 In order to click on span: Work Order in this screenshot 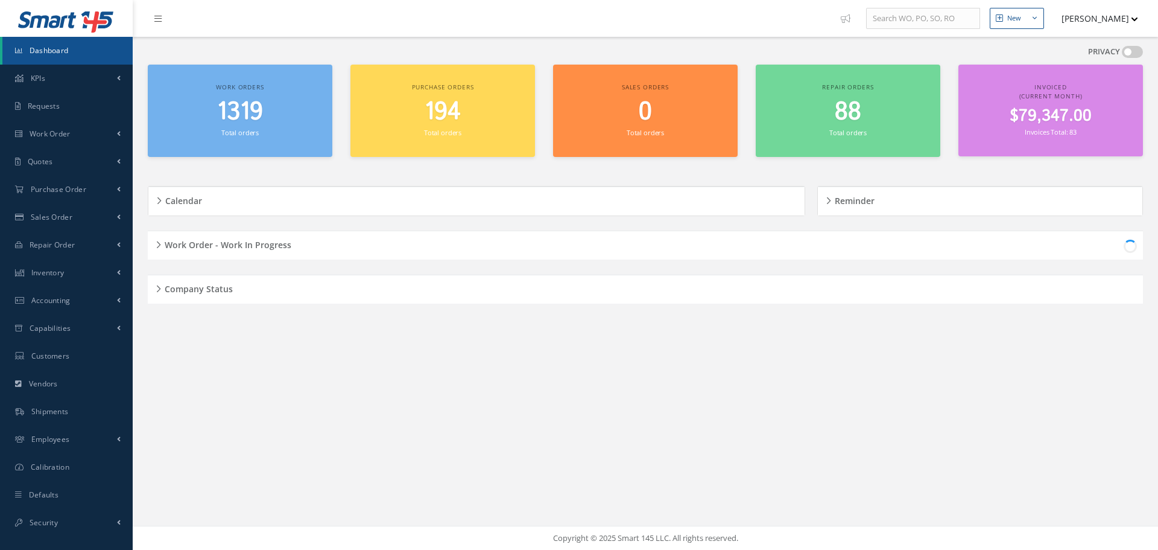, I will do `click(50, 133)`.